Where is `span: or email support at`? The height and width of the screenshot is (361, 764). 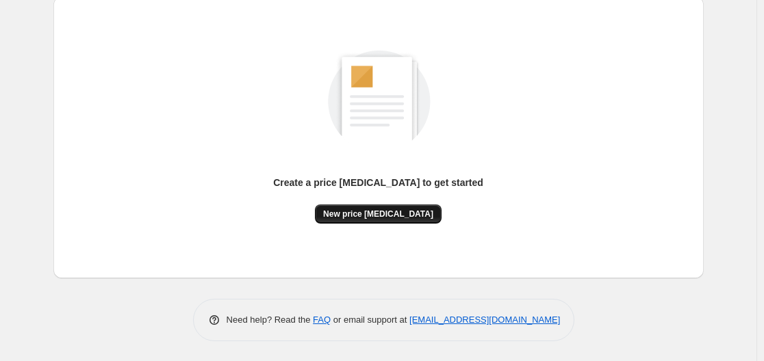 span: or email support at is located at coordinates (370, 320).